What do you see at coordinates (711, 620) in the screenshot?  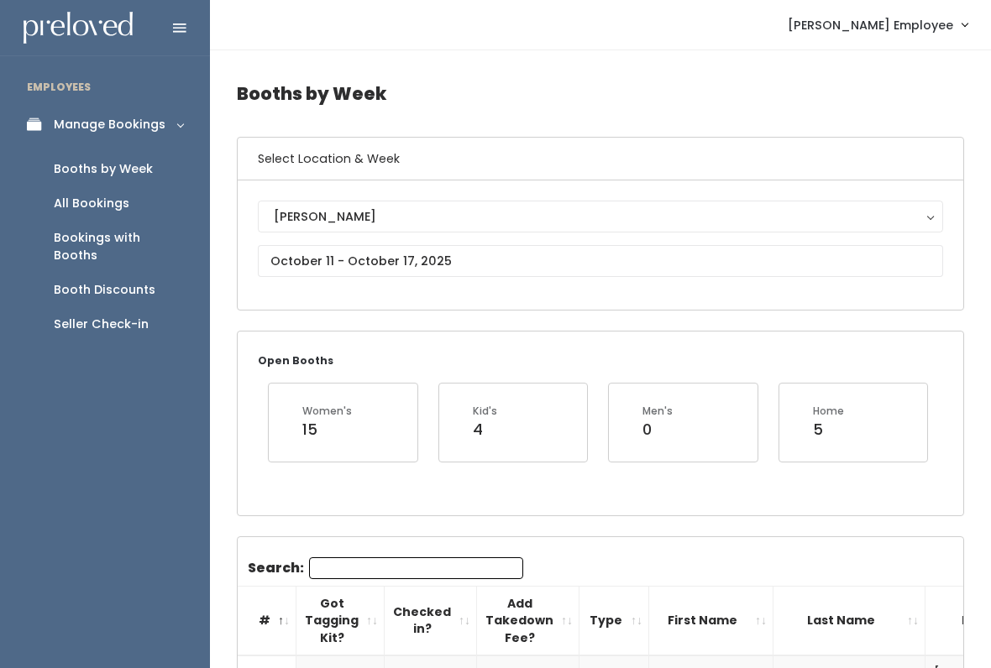 I see `th: First Name: activate to sort column ascending` at bounding box center [711, 620].